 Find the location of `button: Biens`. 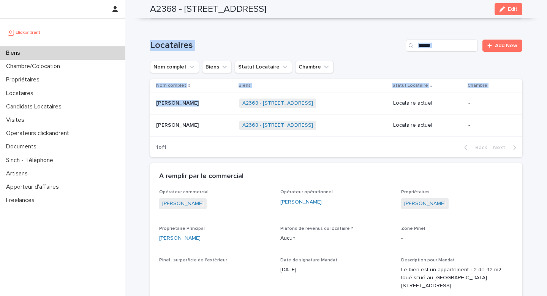

button: Biens is located at coordinates (217, 67).